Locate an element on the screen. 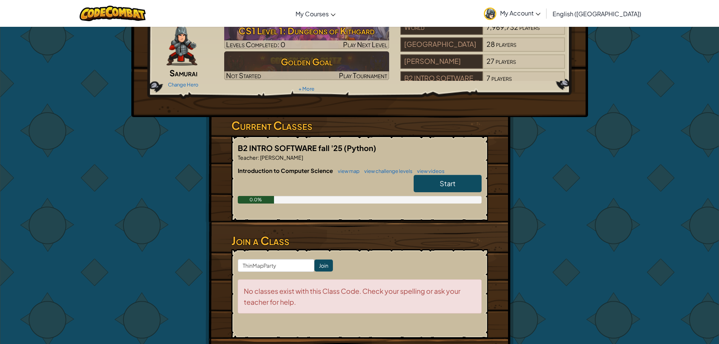 Image resolution: width=719 pixels, height=344 pixels. span: Start is located at coordinates (448, 183).